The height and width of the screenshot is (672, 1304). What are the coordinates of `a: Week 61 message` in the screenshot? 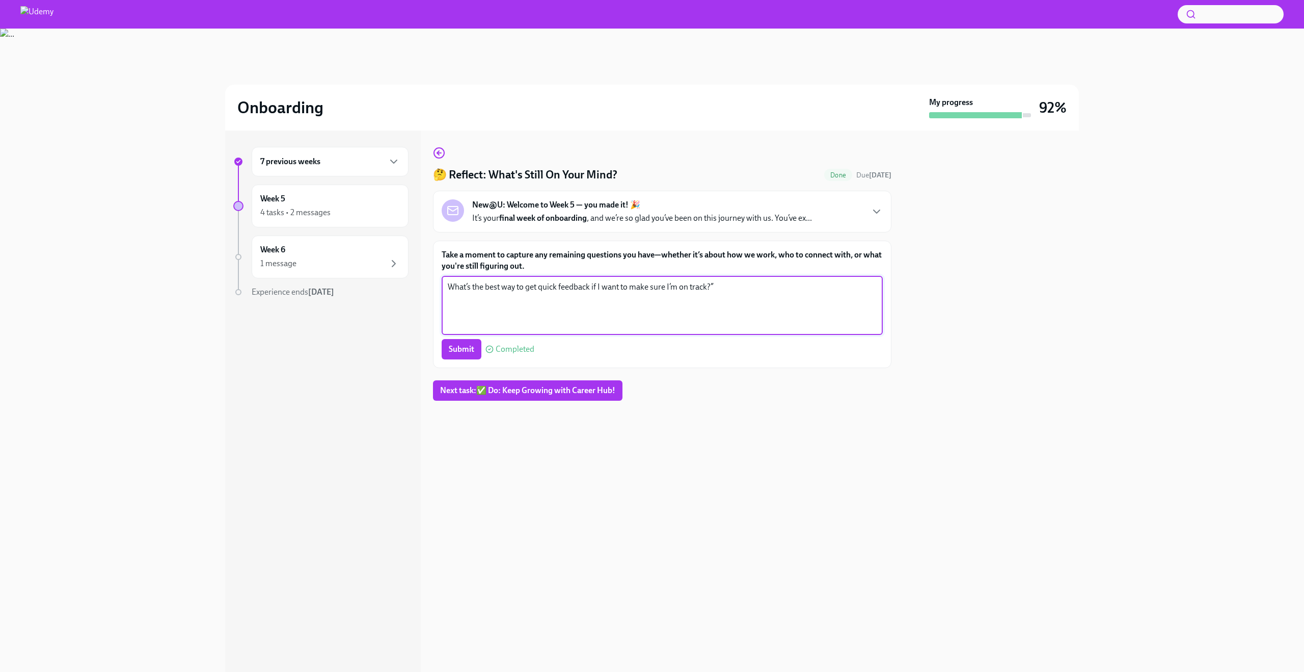 It's located at (321, 257).